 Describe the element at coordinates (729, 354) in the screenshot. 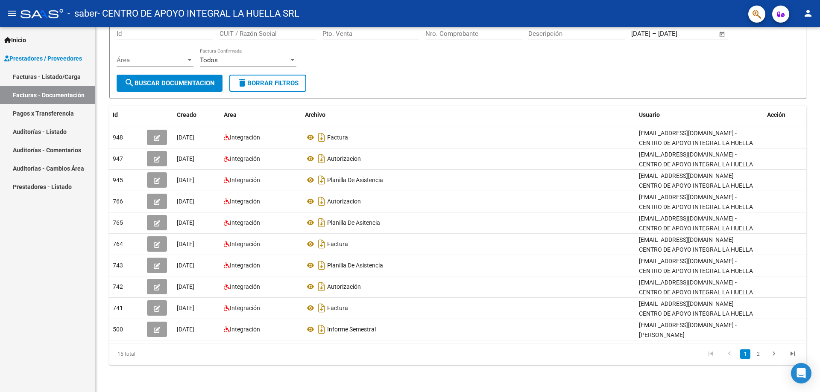

I see `a: go to previous page` at that location.